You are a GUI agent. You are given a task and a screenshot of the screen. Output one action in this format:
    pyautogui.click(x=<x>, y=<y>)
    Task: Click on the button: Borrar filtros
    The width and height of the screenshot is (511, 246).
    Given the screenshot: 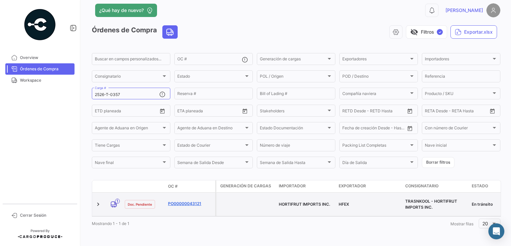 What is the action you would take?
    pyautogui.click(x=438, y=162)
    